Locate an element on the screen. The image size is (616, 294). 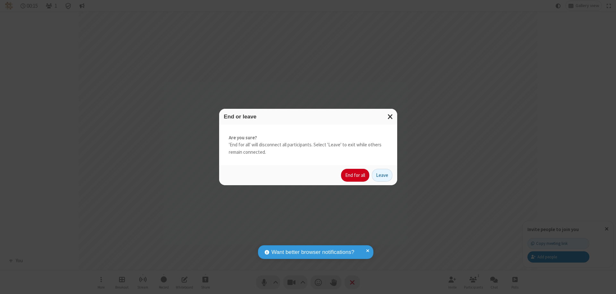
span: Want better browser notifications? is located at coordinates (313, 252).